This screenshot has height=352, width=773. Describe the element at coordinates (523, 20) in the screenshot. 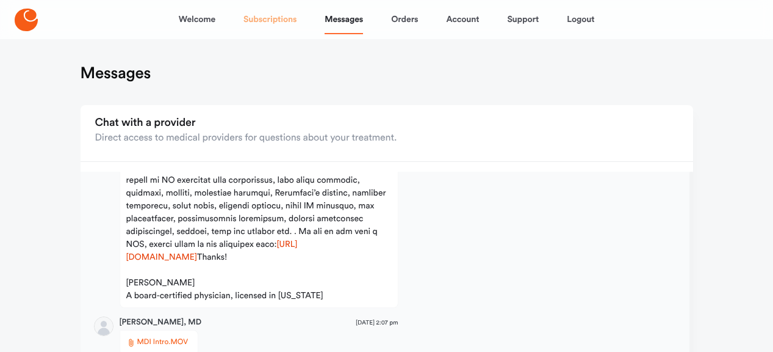

I see `a: Support` at that location.